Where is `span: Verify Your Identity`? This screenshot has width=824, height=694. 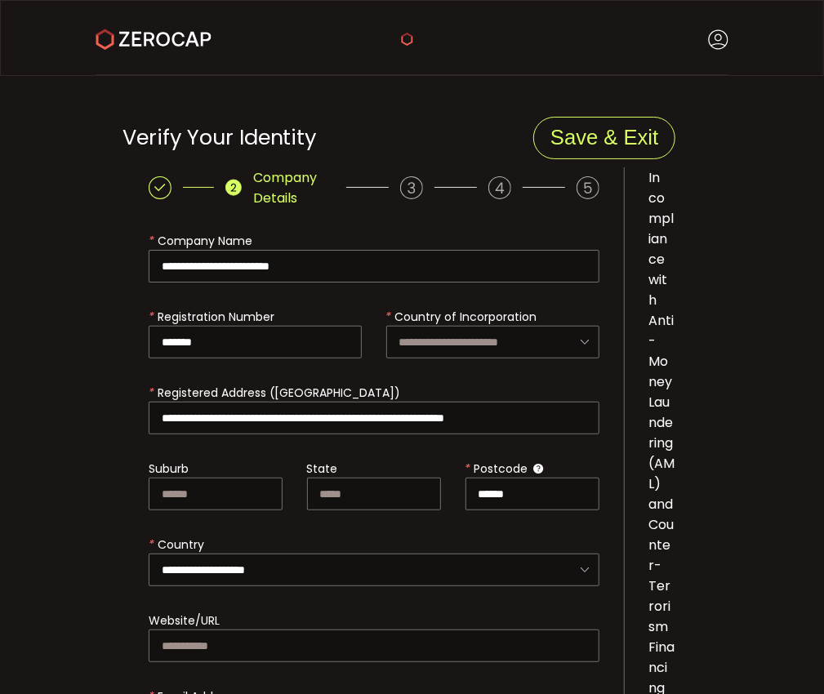
span: Verify Your Identity is located at coordinates (220, 137).